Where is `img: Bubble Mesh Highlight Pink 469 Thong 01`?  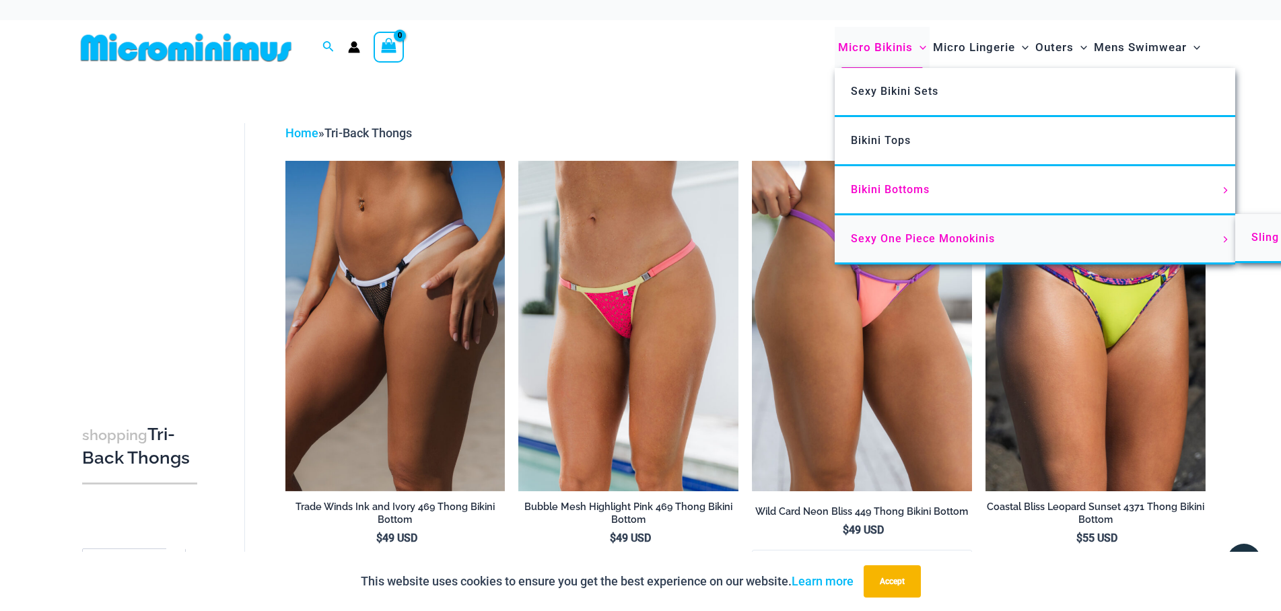 img: Bubble Mesh Highlight Pink 469 Thong 01 is located at coordinates (628, 326).